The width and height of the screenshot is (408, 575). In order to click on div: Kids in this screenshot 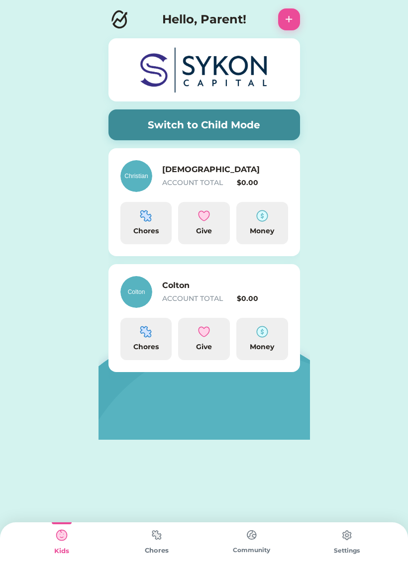, I will do `click(61, 551)`.